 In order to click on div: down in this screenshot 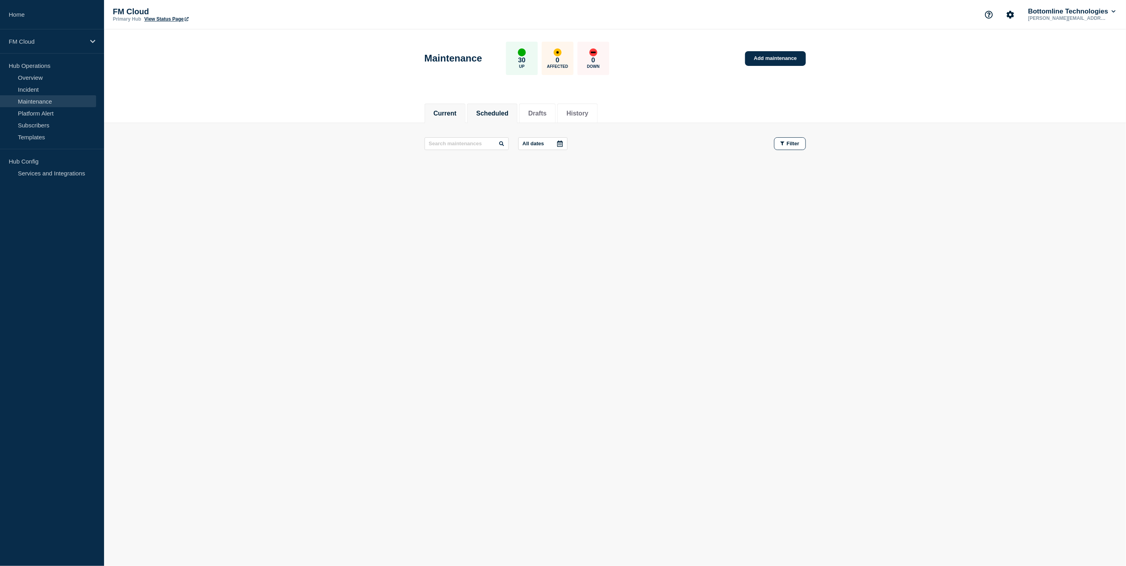, I will do `click(593, 52)`.